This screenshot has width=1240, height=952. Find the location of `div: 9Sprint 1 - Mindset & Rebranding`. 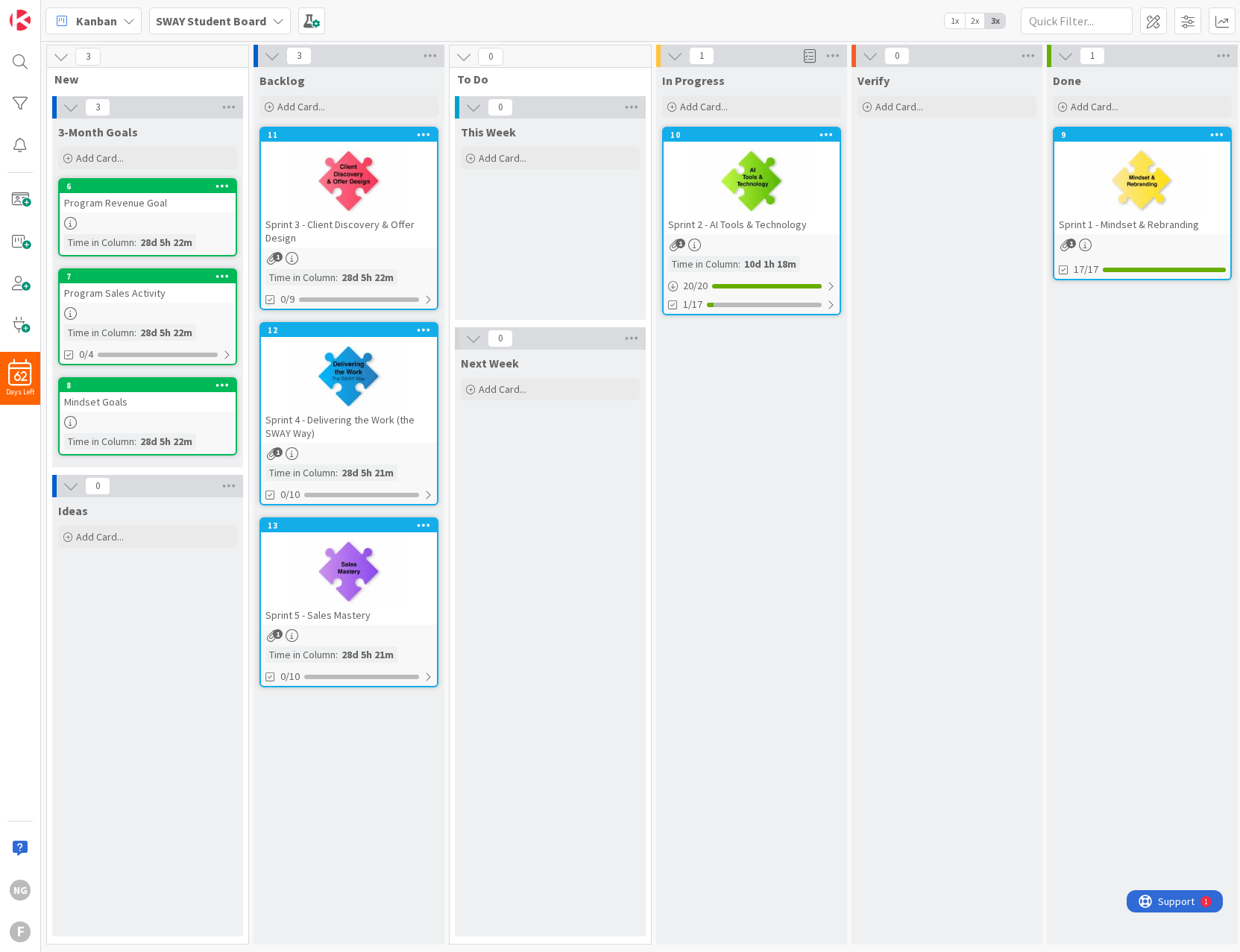

div: 9Sprint 1 - Mindset & Rebranding is located at coordinates (1143, 181).